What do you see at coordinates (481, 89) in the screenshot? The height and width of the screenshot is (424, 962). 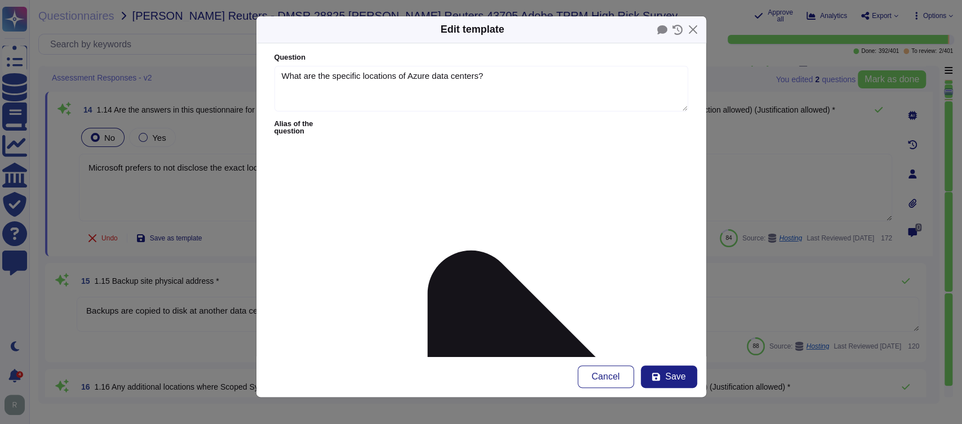 I see `textarea: What are the specific locations of Azure data centers?` at bounding box center [481, 89].